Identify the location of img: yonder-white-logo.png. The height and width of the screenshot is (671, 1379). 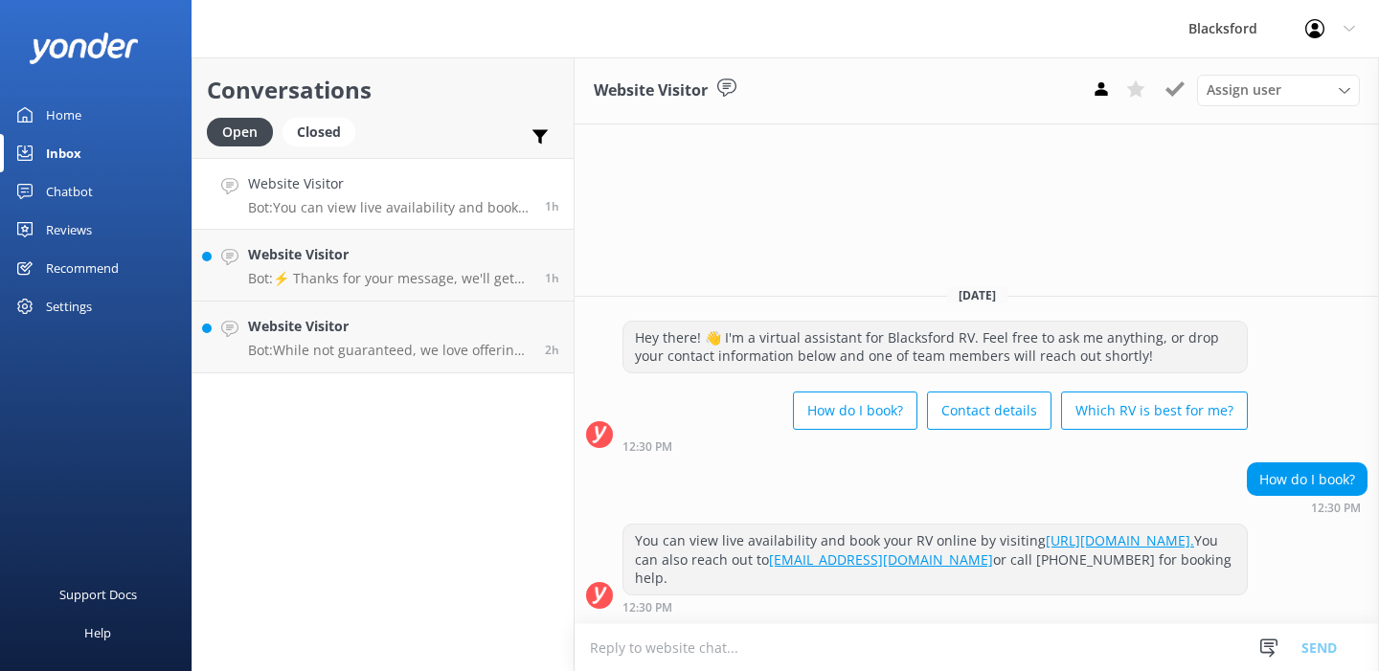
(83, 48).